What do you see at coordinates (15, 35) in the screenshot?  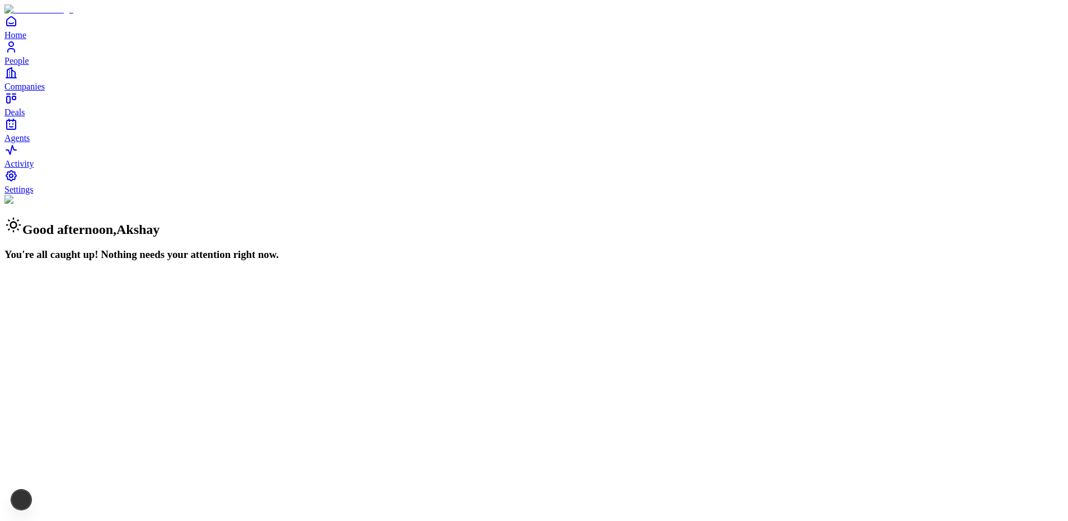 I see `span: Home` at bounding box center [15, 35].